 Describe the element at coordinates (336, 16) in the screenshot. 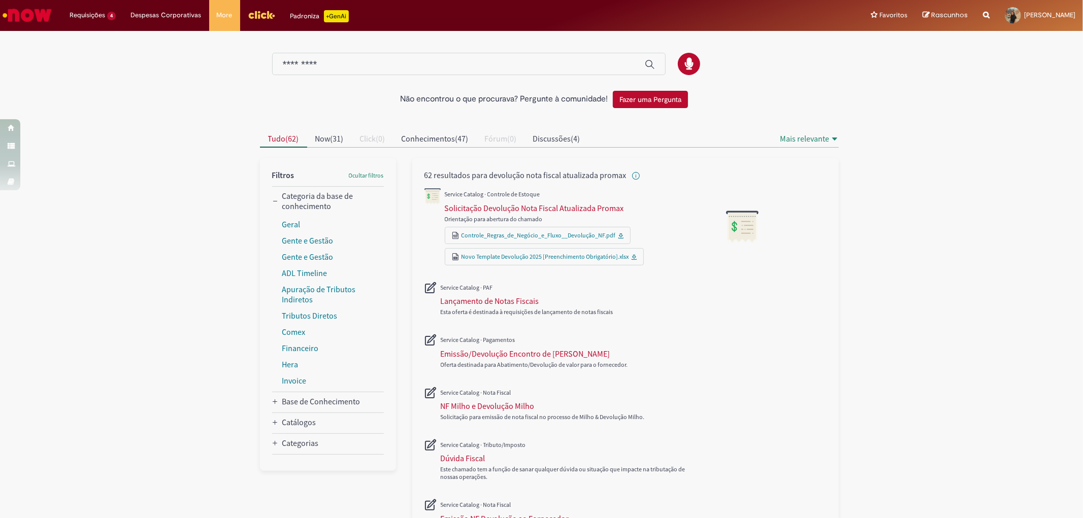

I see `p: +GenAi` at that location.